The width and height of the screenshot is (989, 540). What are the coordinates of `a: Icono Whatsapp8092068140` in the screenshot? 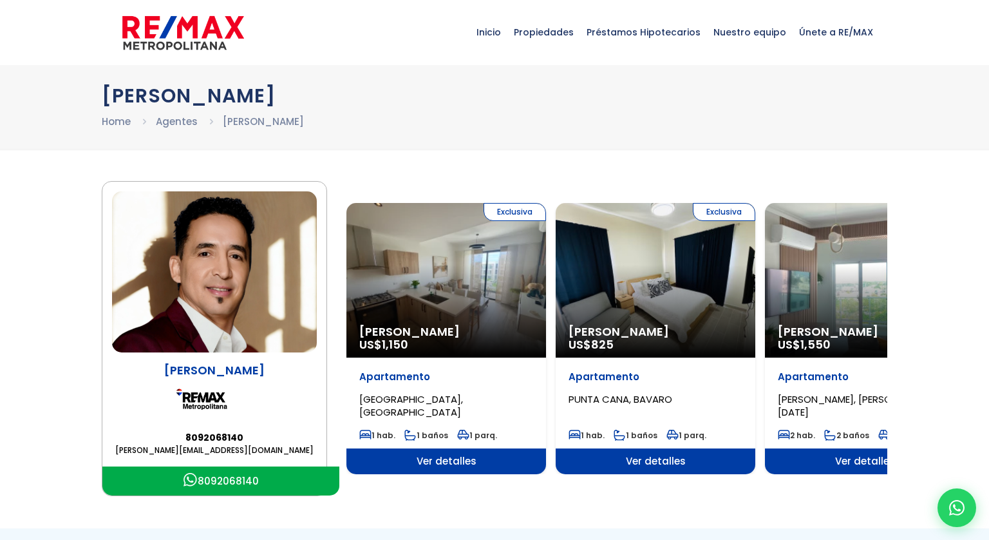 It's located at (221, 480).